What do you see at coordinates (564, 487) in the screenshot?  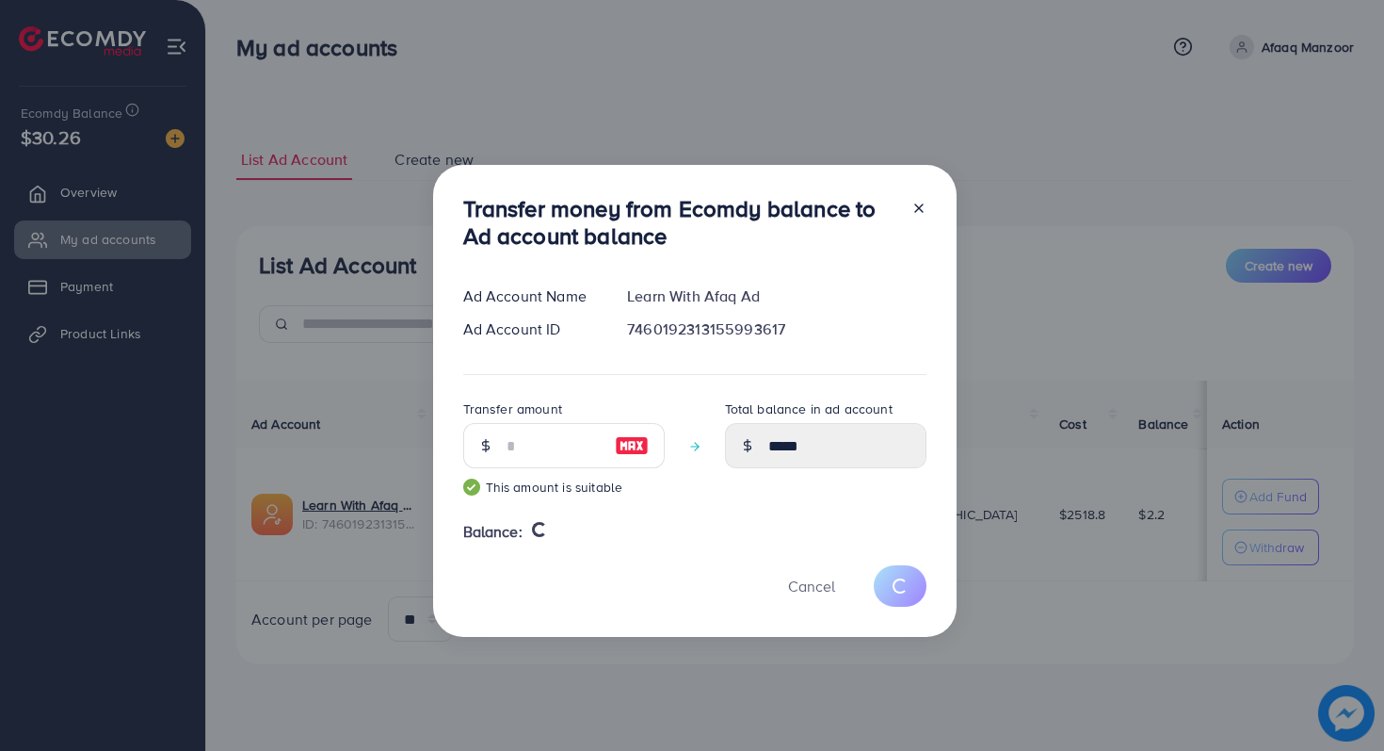 I see `small: This amount is suitable` at bounding box center [564, 487].